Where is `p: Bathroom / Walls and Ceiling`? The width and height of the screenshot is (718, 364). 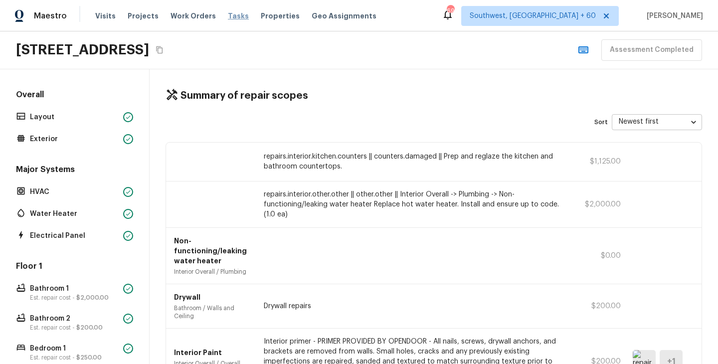 p: Bathroom / Walls and Ceiling is located at coordinates (213, 312).